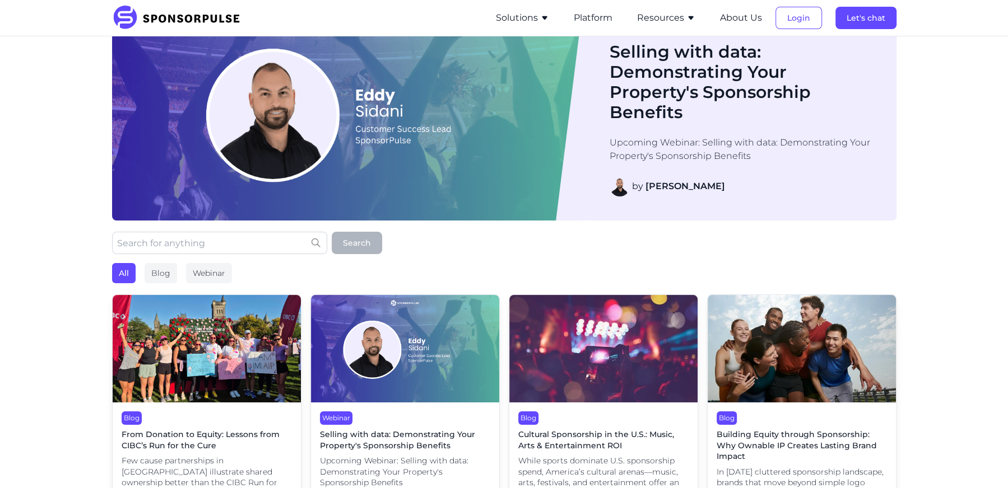 This screenshot has width=1008, height=488. What do you see at coordinates (798, 18) in the screenshot?
I see `a: Login` at bounding box center [798, 18].